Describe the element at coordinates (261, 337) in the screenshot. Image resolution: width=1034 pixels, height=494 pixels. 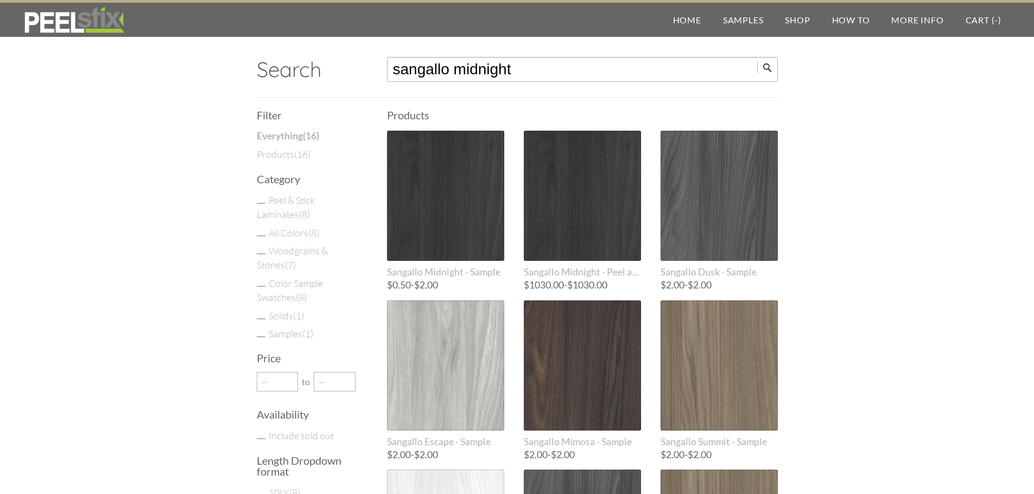
I see `input: Samples(1)` at that location.